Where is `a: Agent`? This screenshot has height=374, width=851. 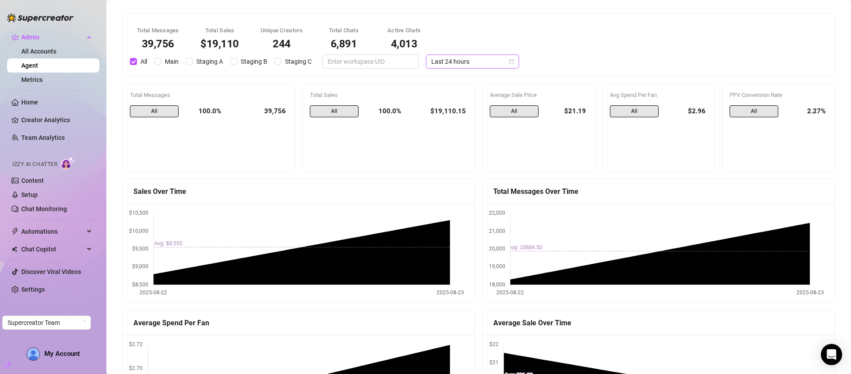
a: Agent is located at coordinates (30, 66).